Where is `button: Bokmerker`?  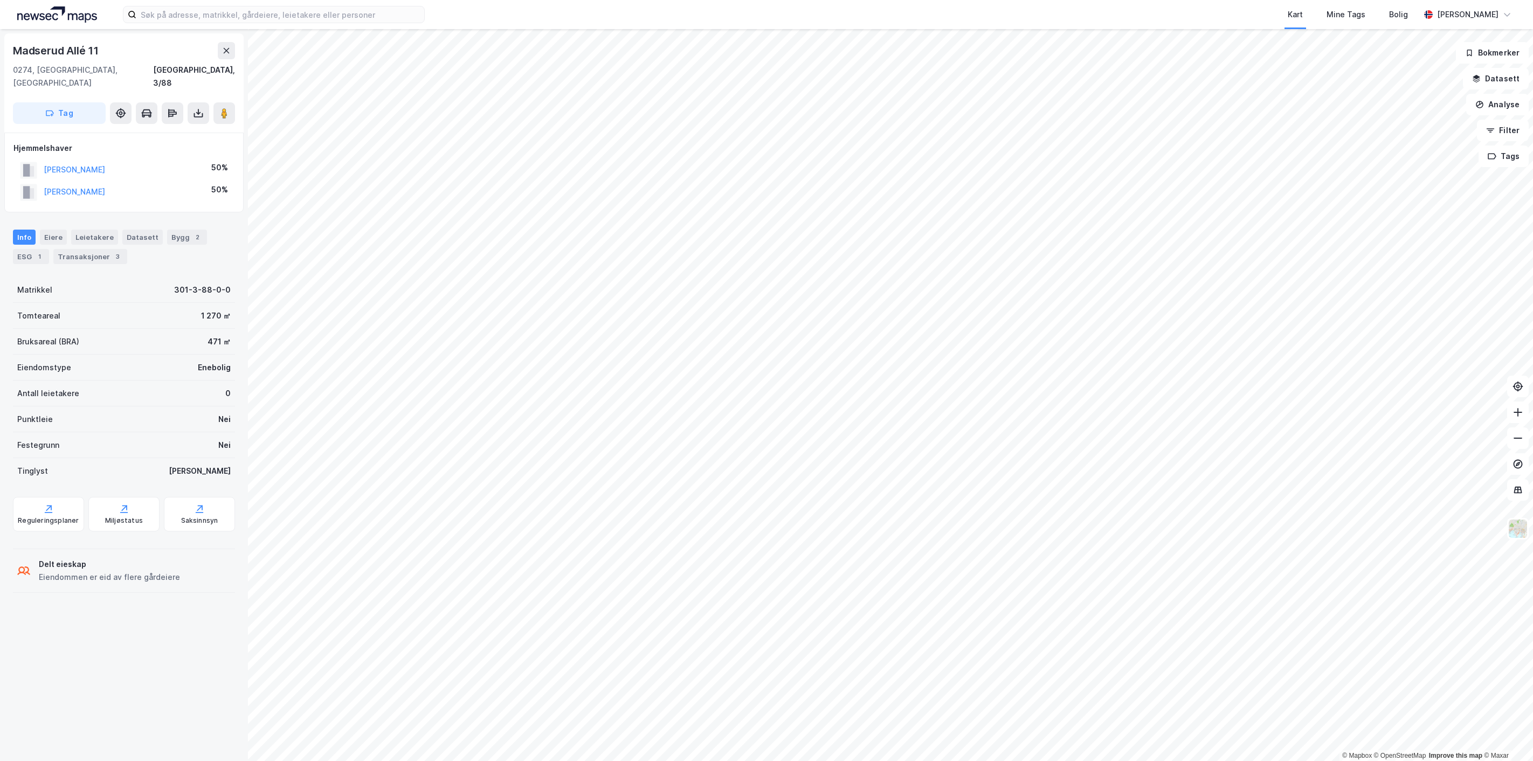
button: Bokmerker is located at coordinates (1492, 53).